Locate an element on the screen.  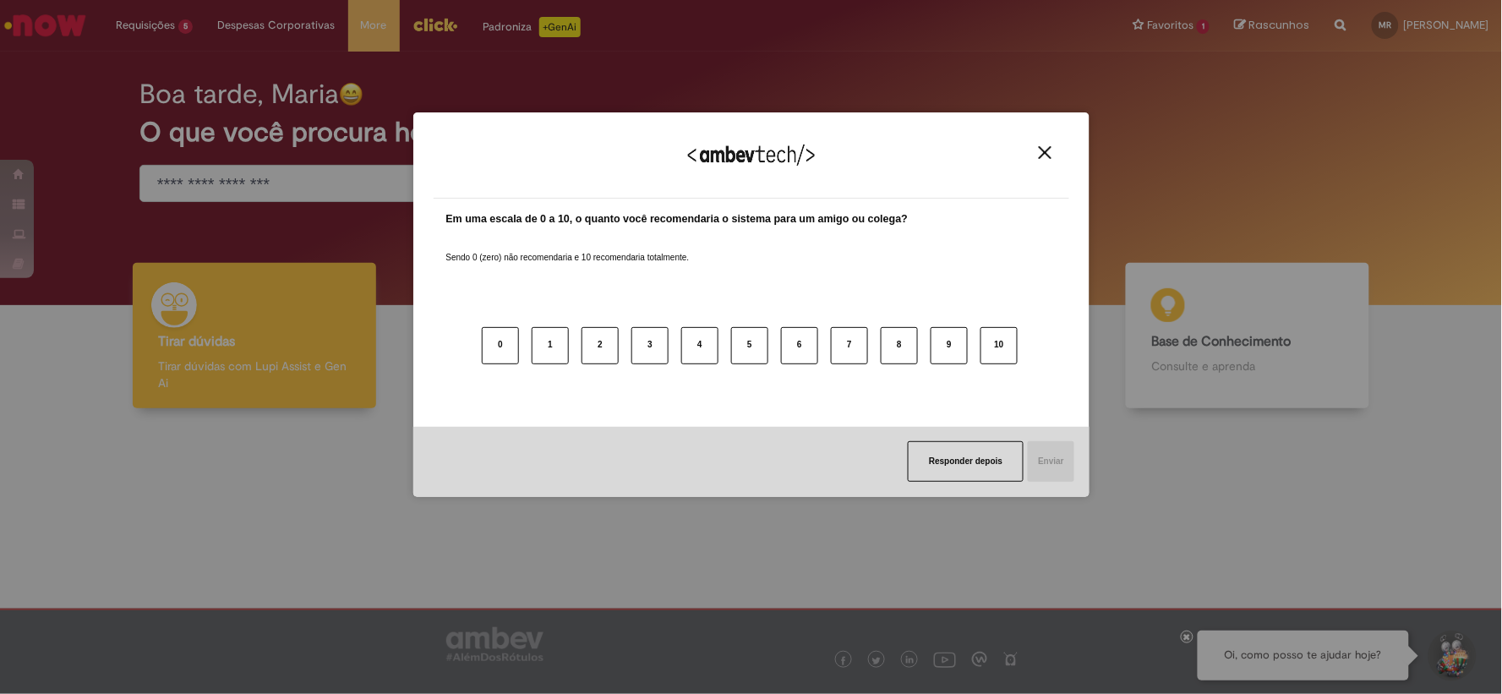
button: 9 is located at coordinates (949, 346).